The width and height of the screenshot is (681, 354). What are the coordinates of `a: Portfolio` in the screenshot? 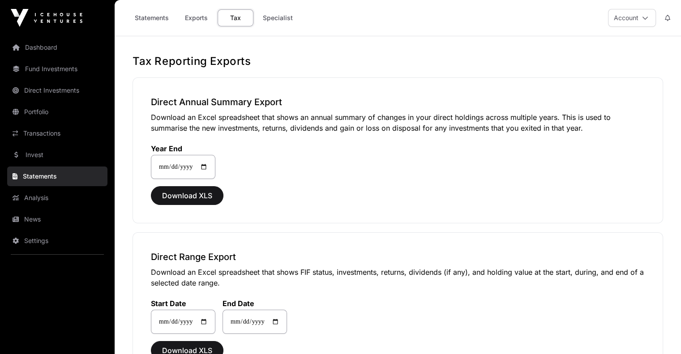 It's located at (57, 112).